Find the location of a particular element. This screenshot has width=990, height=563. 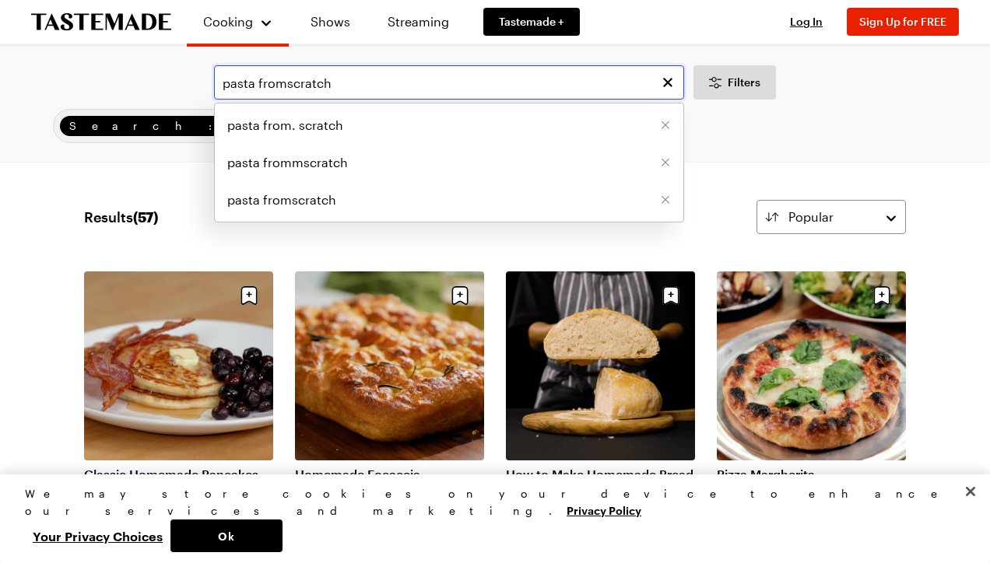

a: Tastemade + is located at coordinates (531, 22).